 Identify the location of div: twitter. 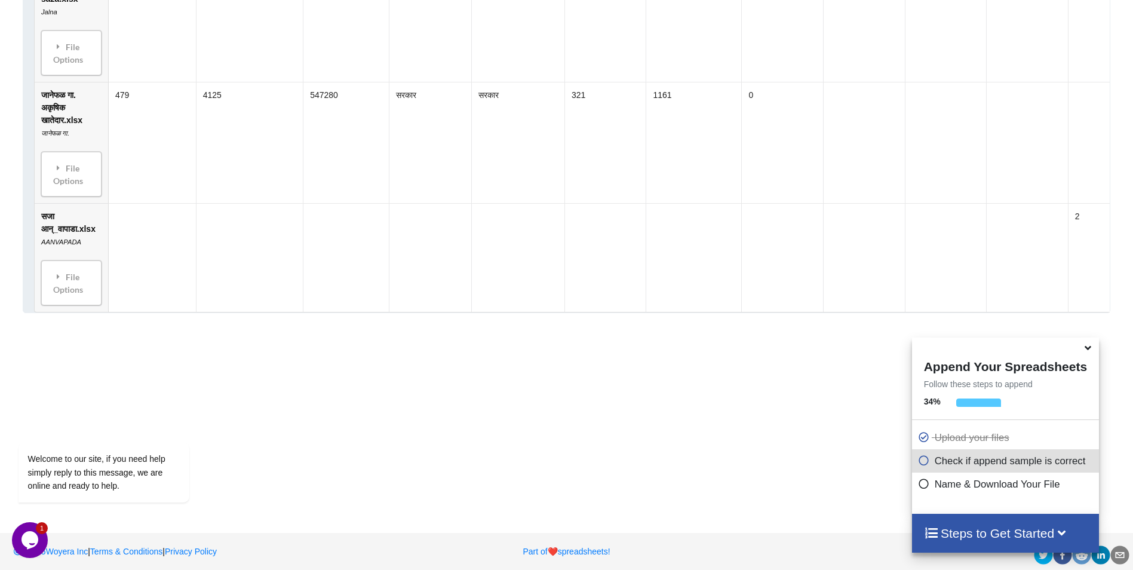
(1044, 555).